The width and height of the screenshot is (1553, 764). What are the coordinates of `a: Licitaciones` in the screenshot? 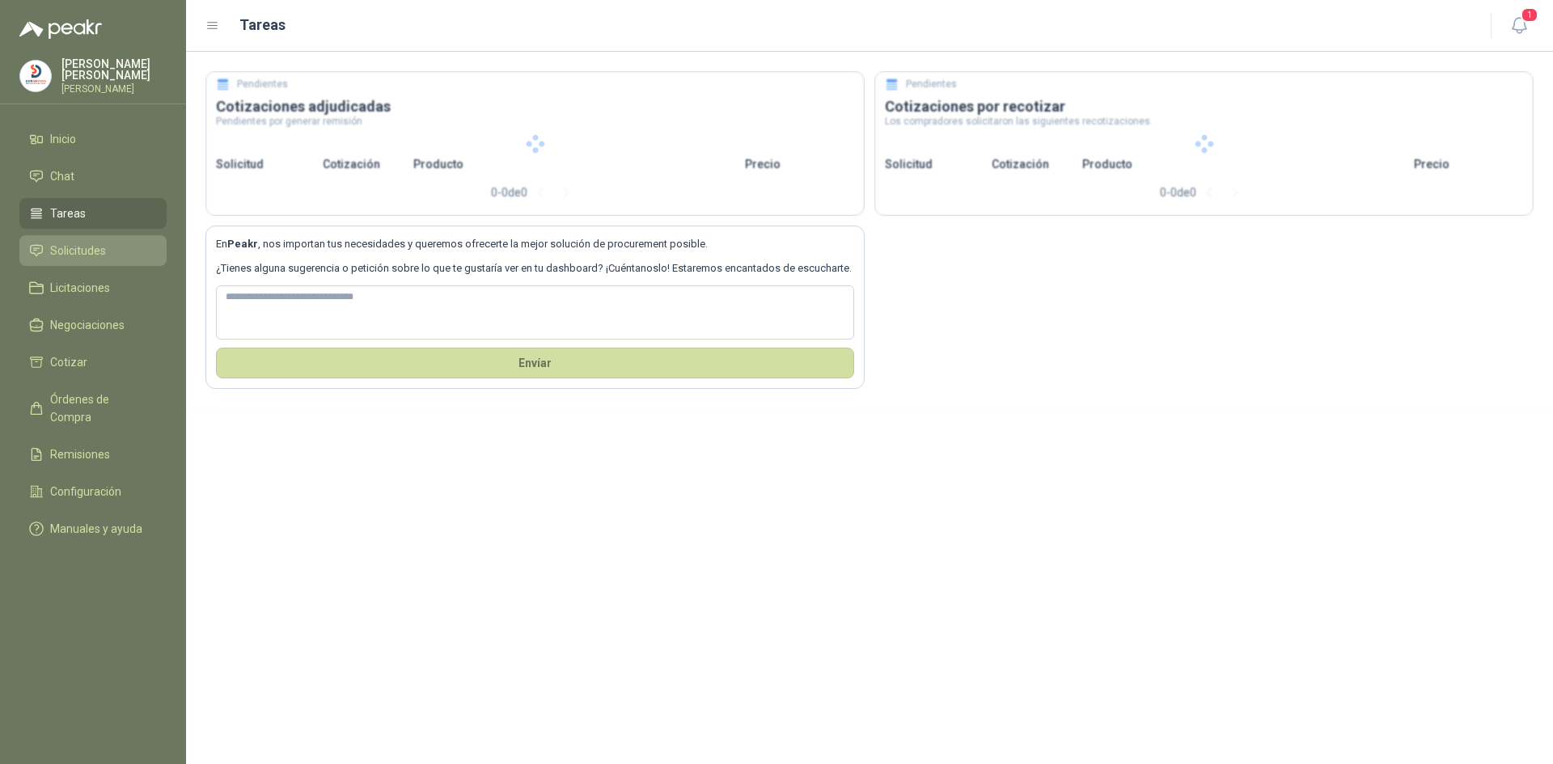 It's located at (93, 288).